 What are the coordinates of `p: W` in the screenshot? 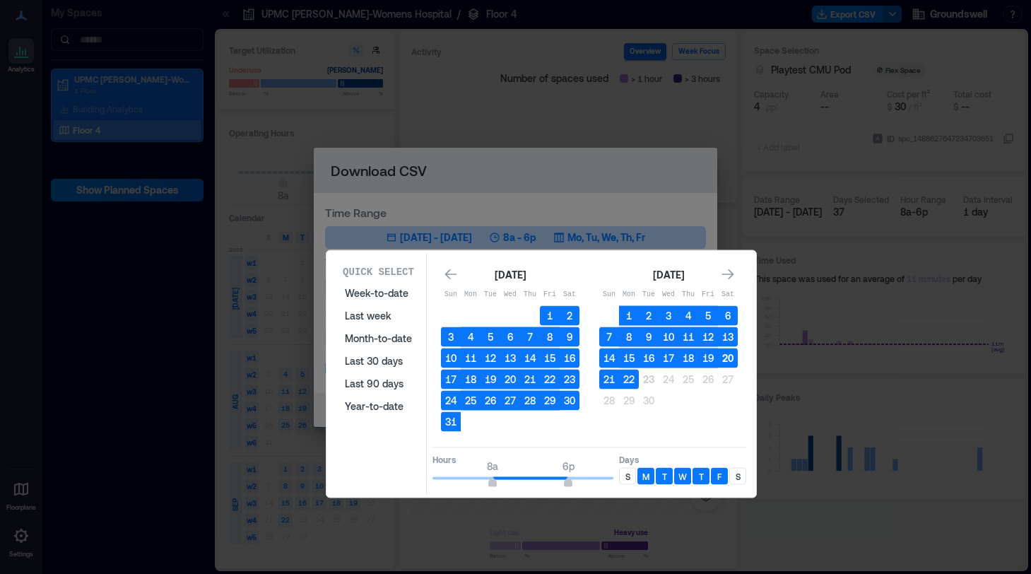 It's located at (683, 476).